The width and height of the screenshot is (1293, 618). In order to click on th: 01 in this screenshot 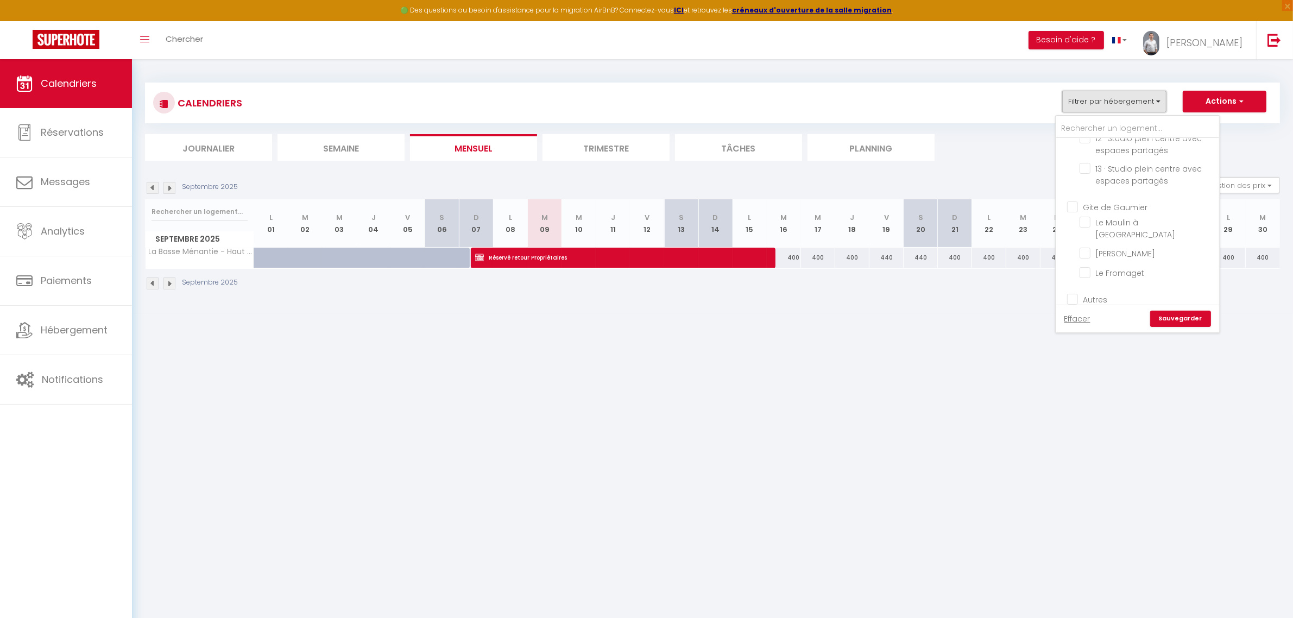, I will do `click(271, 223)`.